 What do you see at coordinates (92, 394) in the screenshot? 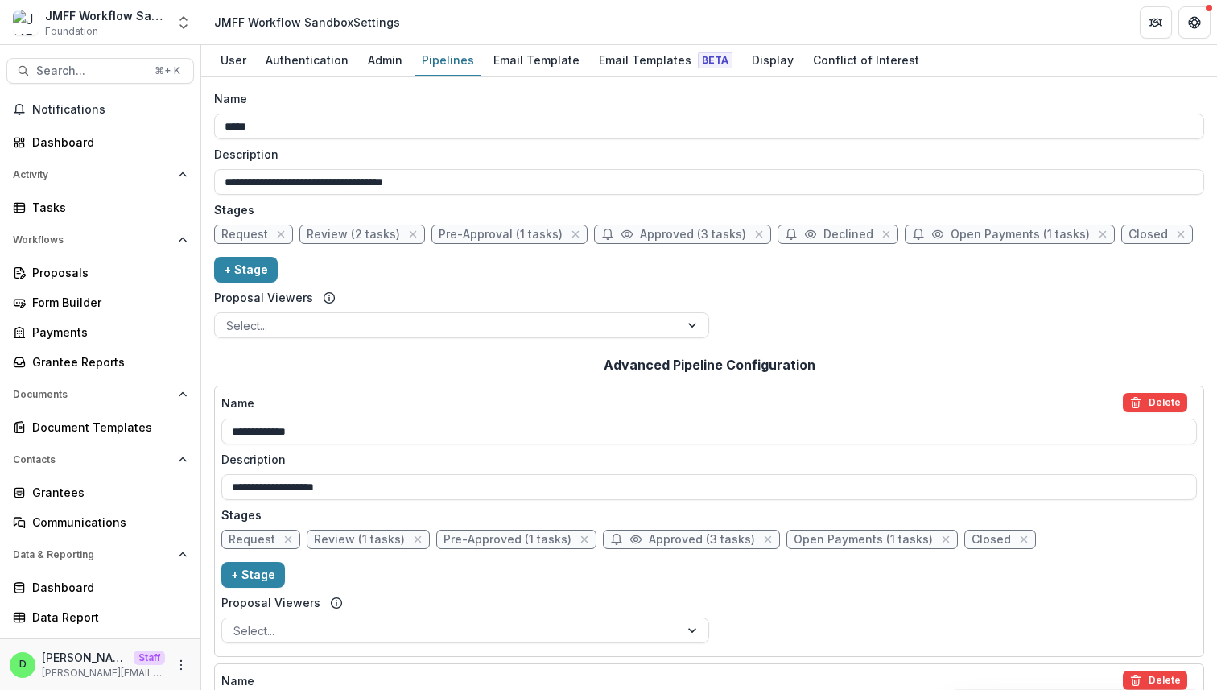
I see `span: Documents` at bounding box center [92, 394].